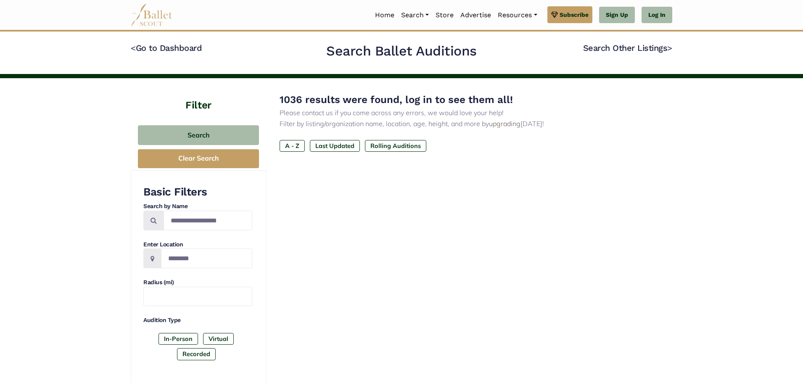 The height and width of the screenshot is (383, 803). What do you see at coordinates (334, 146) in the screenshot?
I see `label: Last Updated` at bounding box center [334, 146].